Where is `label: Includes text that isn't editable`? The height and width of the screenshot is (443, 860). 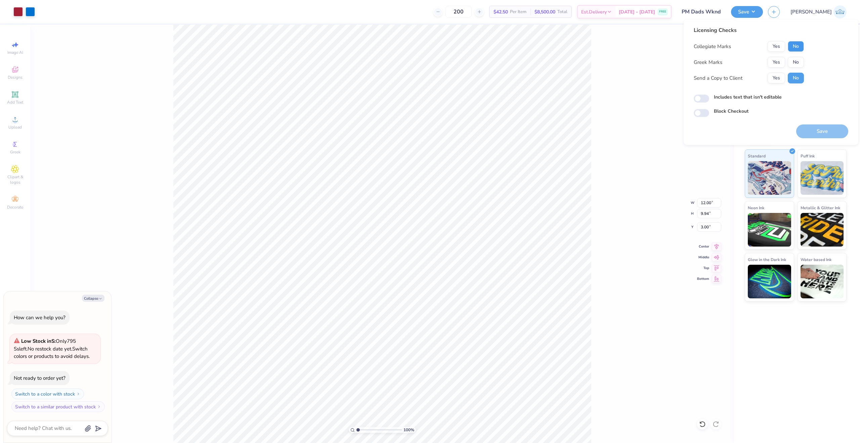
label: Includes text that isn't editable is located at coordinates (748, 97).